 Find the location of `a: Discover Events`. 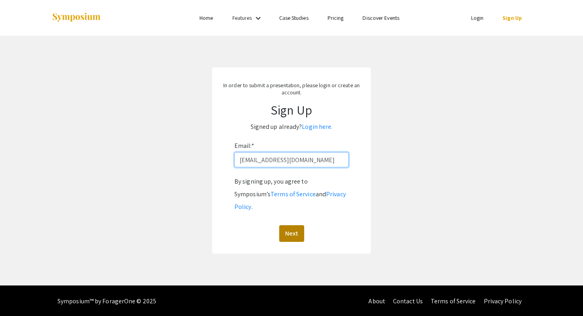

a: Discover Events is located at coordinates (381, 18).